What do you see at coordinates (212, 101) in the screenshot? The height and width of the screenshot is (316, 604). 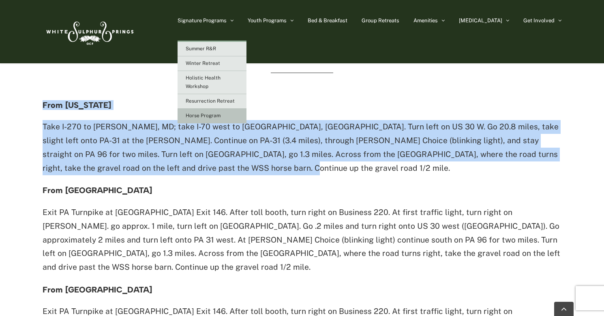 I see `a: Resurrection Retreat` at bounding box center [212, 101].